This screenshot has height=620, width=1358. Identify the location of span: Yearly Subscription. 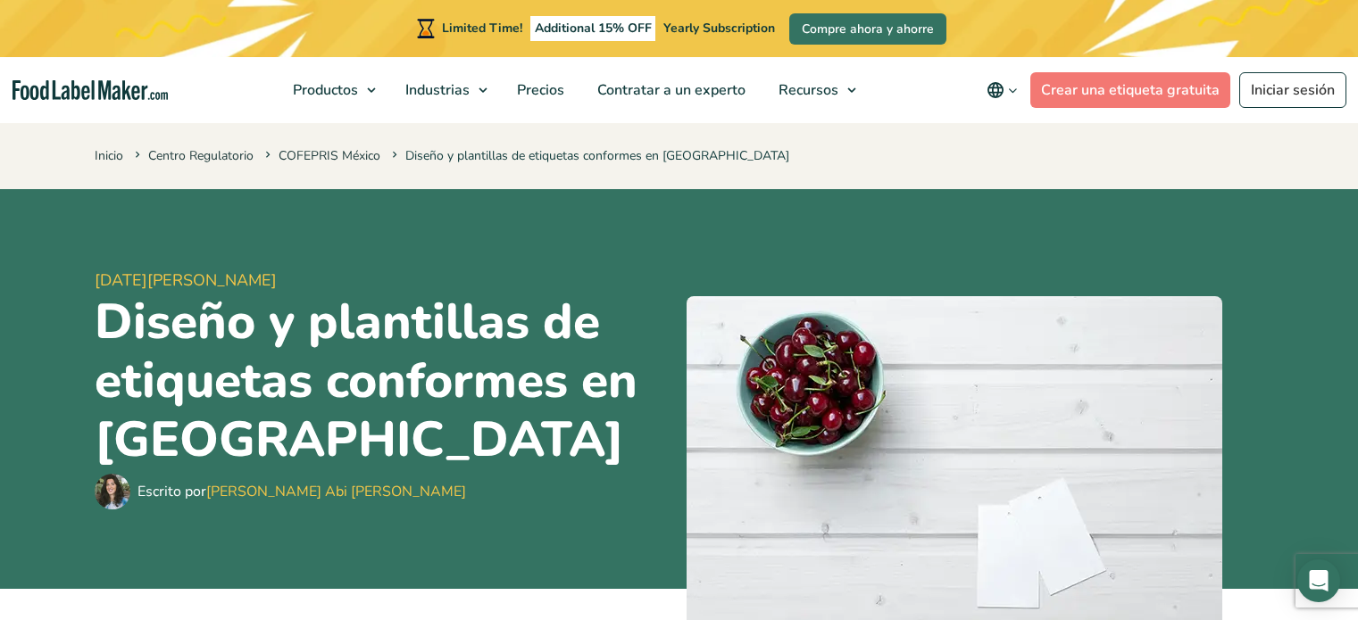
(719, 28).